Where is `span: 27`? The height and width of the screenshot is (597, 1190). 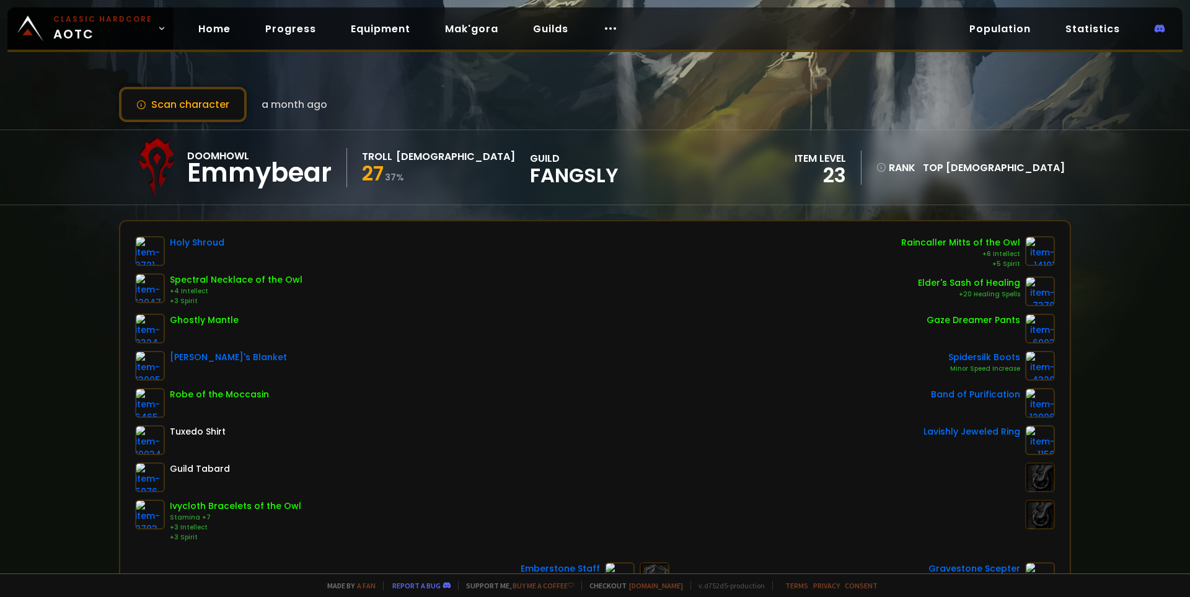
span: 27 is located at coordinates (373, 173).